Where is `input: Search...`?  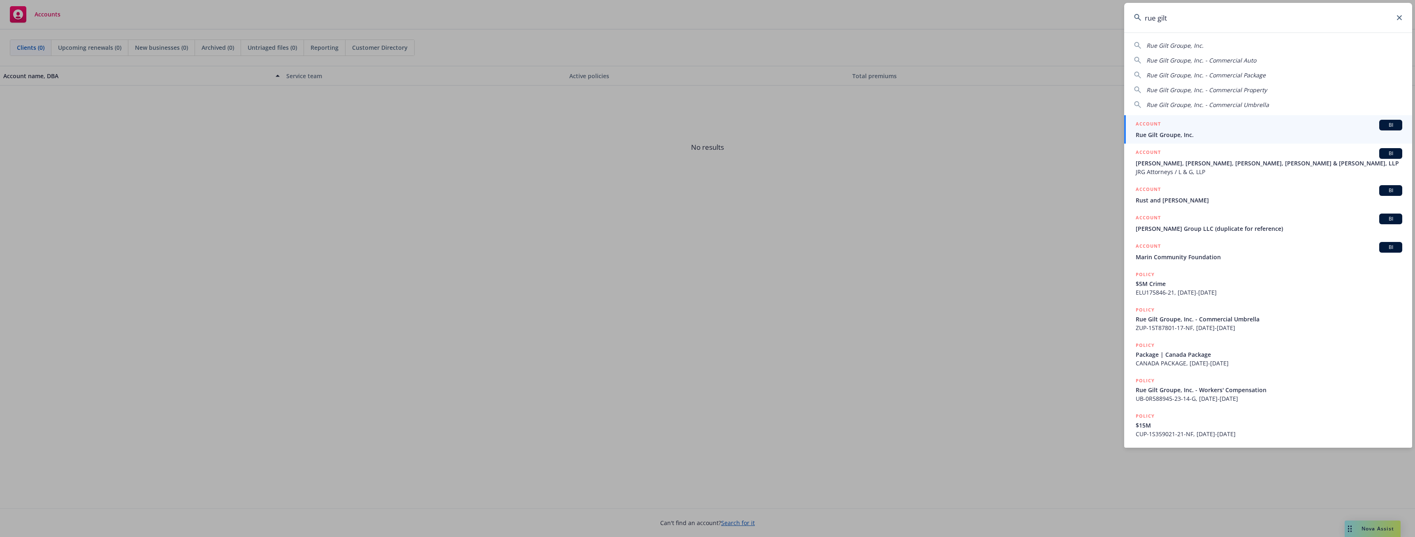
input: Search... is located at coordinates (1268, 18).